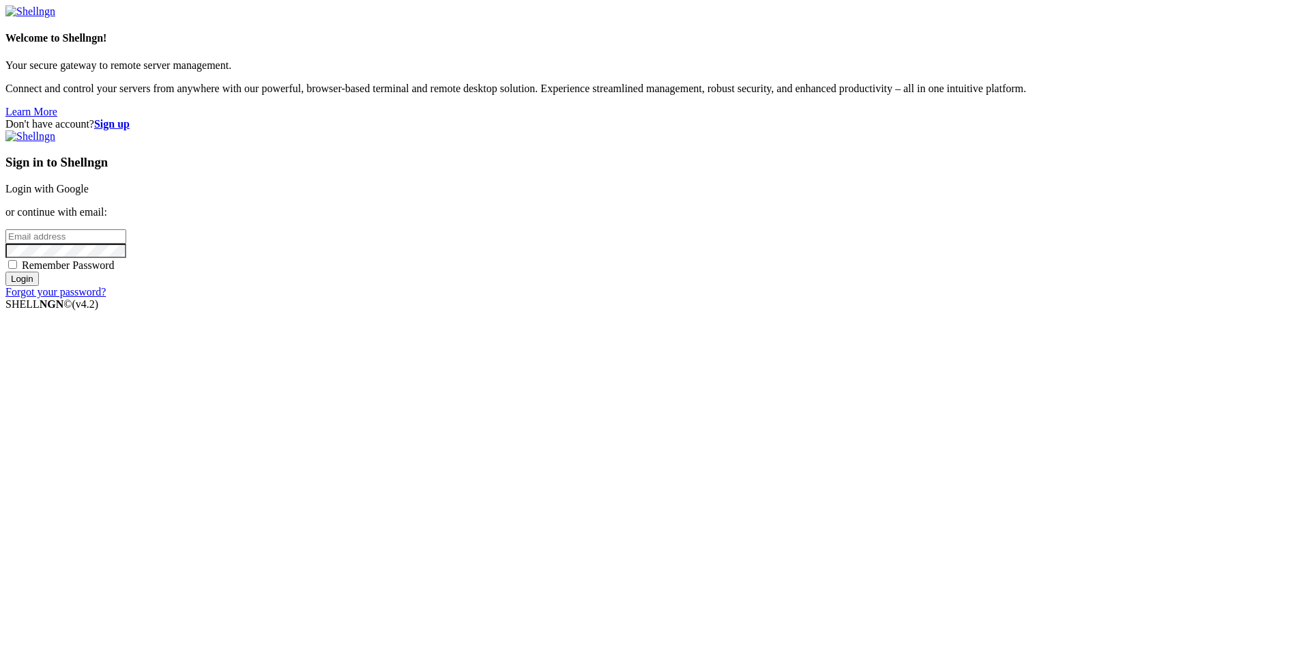  What do you see at coordinates (112, 124) in the screenshot?
I see `a: Sign up` at bounding box center [112, 124].